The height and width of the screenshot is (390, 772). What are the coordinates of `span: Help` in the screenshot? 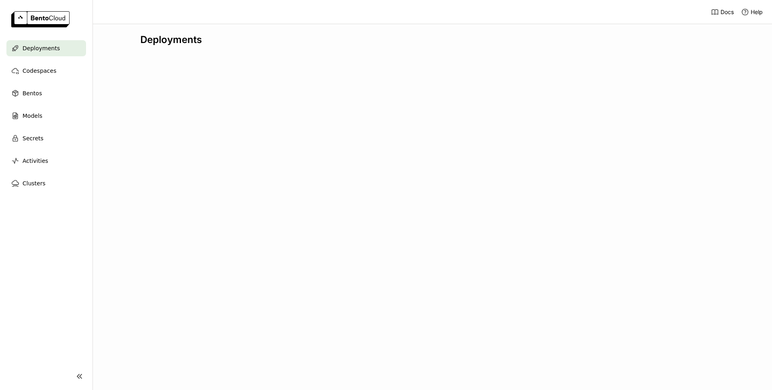 It's located at (757, 12).